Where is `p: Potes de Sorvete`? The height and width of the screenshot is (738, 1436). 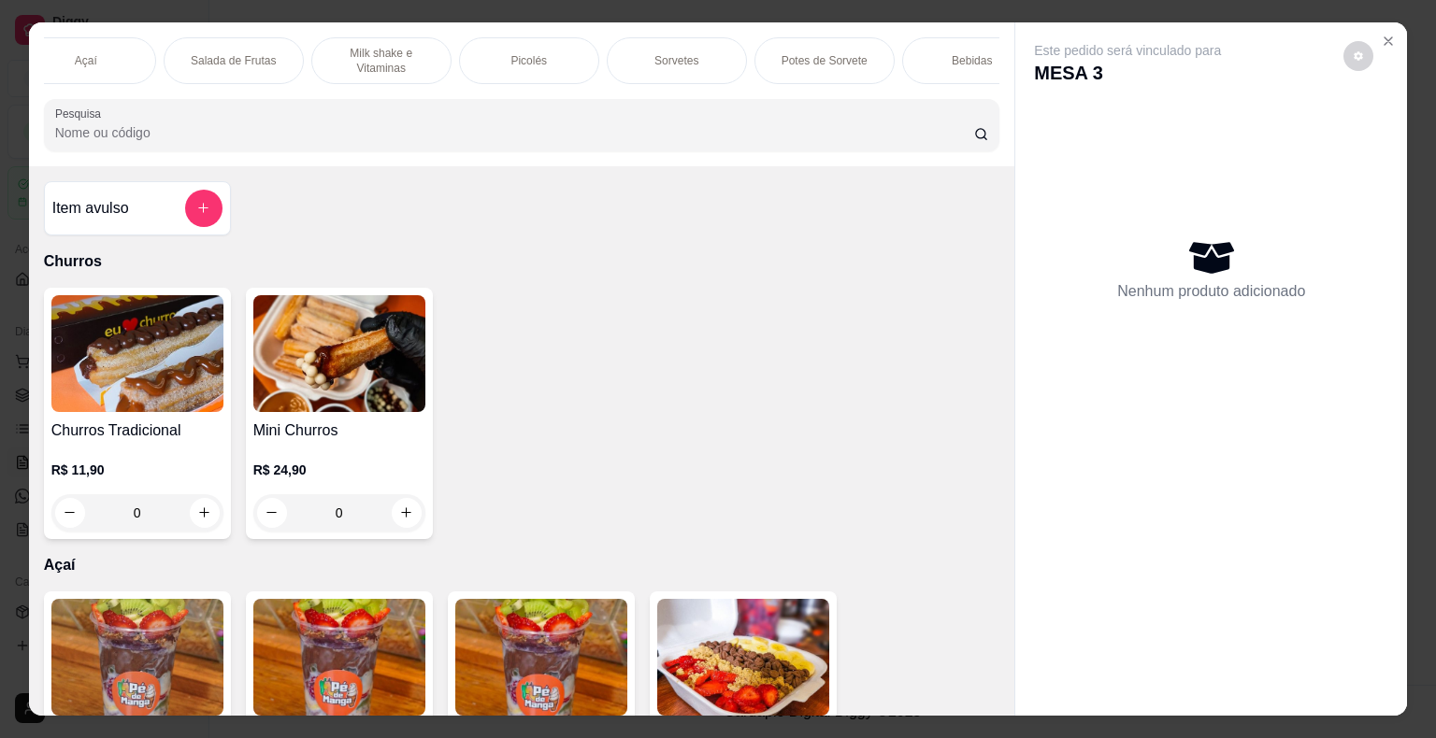
p: Potes de Sorvete is located at coordinates (824, 61).